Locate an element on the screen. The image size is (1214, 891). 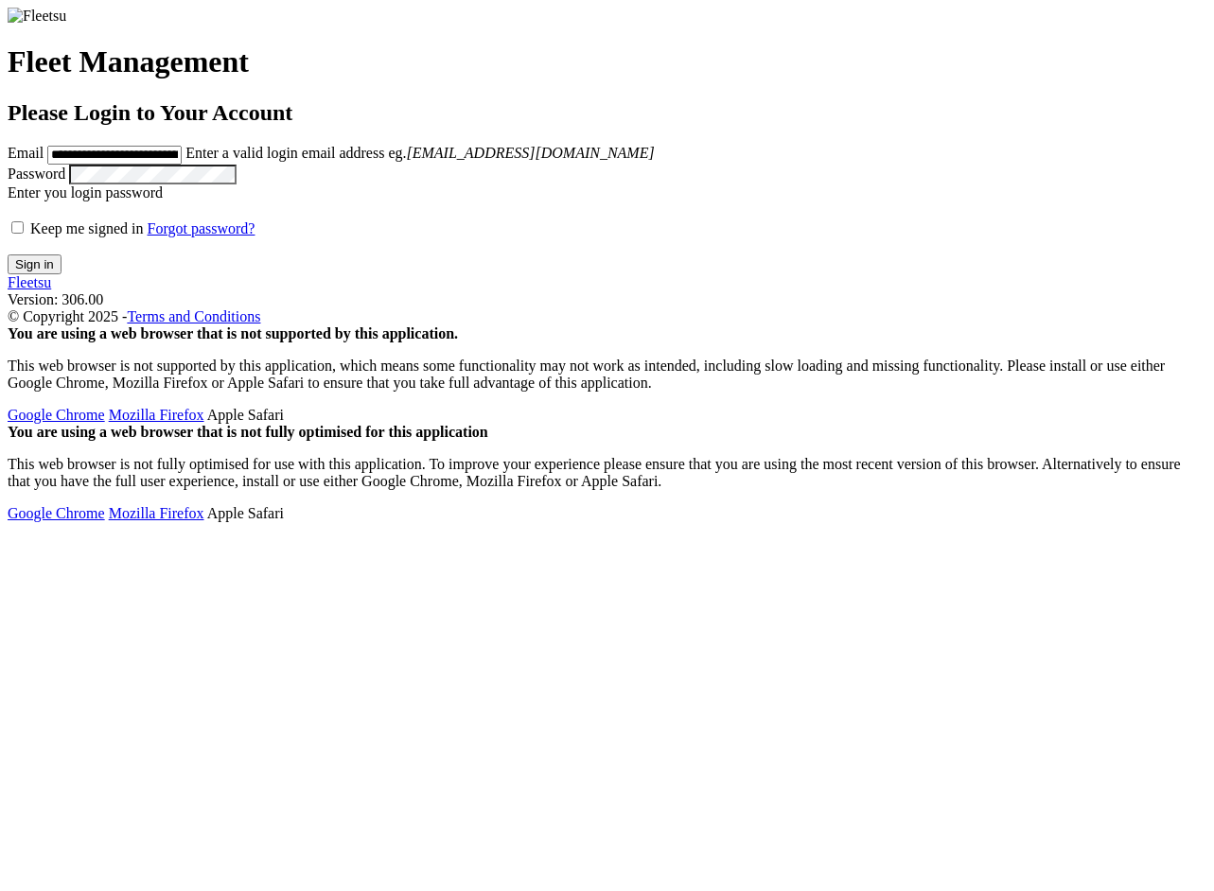
span: Enter a valid login email address eg. is located at coordinates (419, 152).